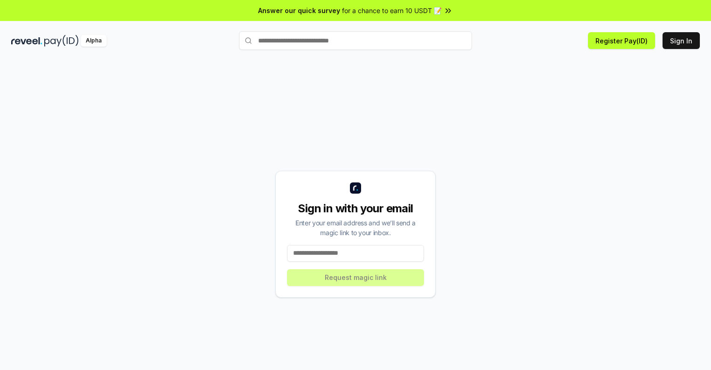  What do you see at coordinates (392, 10) in the screenshot?
I see `span: for a chance to earn 10 USDT 📝` at bounding box center [392, 10].